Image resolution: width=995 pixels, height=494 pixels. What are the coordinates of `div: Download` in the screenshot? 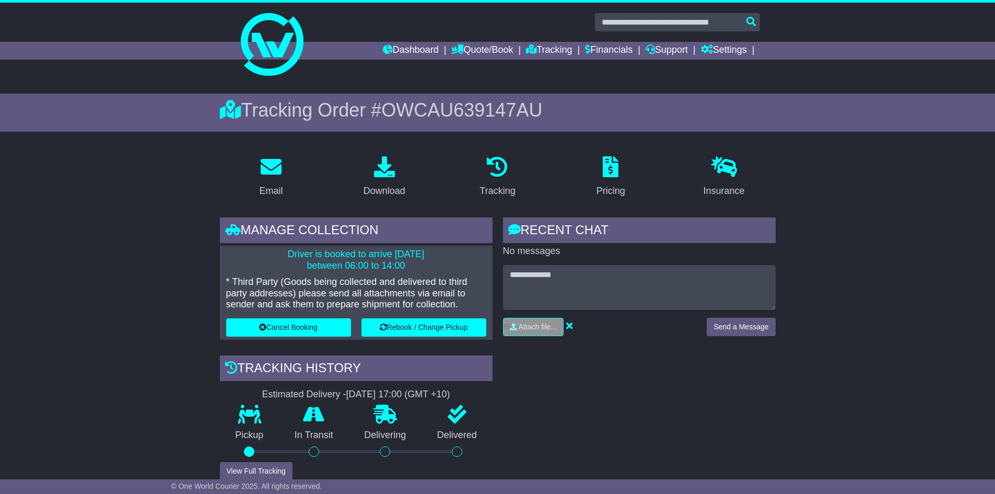 It's located at (385, 191).